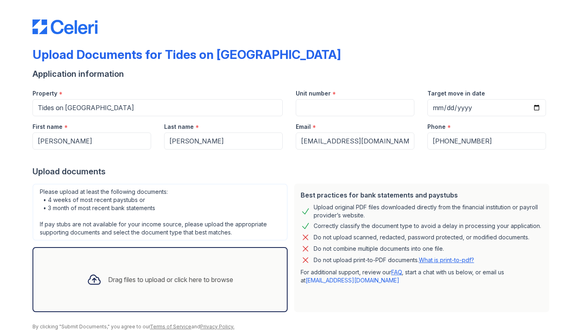  Describe the element at coordinates (428, 211) in the screenshot. I see `div: Upload original PDF files downloaded directly from the financial institution or payroll provider’...` at that location.